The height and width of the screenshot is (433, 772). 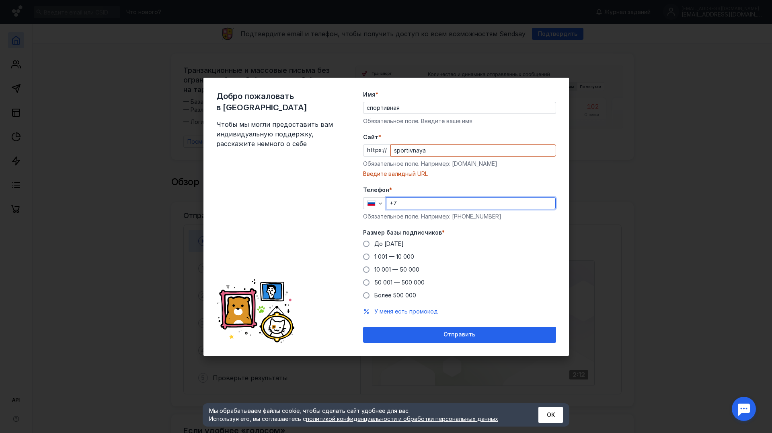 What do you see at coordinates (402, 418) in the screenshot?
I see `a: политикой конфиденциальности и обработки персональных данных` at bounding box center [402, 418].